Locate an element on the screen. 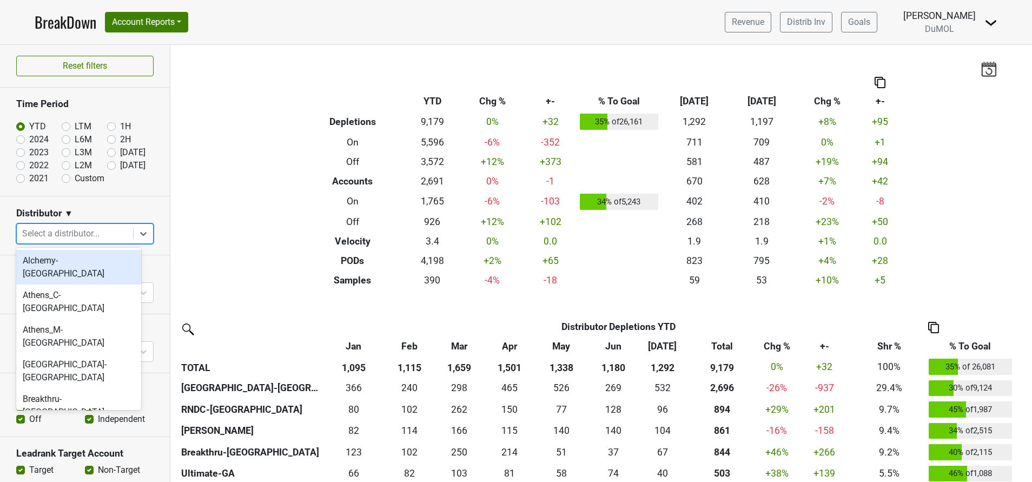 The width and height of the screenshot is (1032, 482). label: Custom is located at coordinates (89, 179).